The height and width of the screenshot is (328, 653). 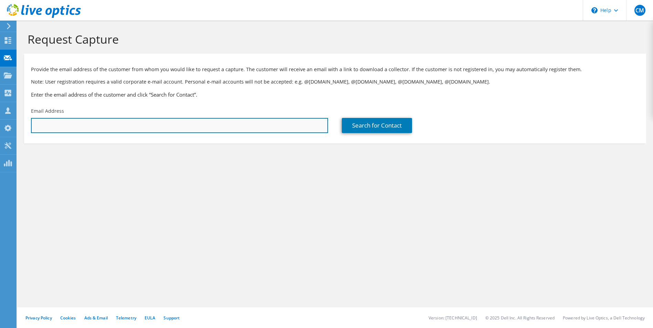 What do you see at coordinates (39, 318) in the screenshot?
I see `a: Privacy Policy` at bounding box center [39, 318].